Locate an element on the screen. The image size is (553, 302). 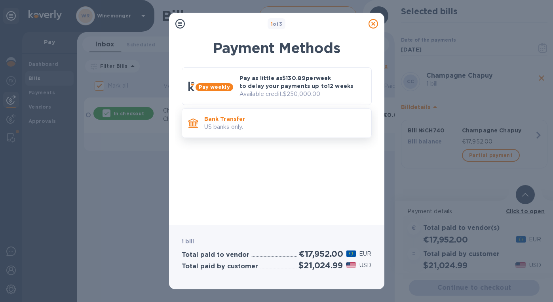
h2: $21,024.99 is located at coordinates (320, 265).